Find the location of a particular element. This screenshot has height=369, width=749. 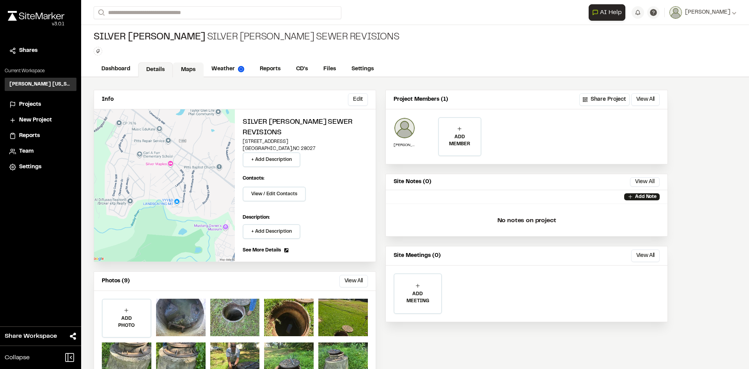

a: Files is located at coordinates (330, 69).